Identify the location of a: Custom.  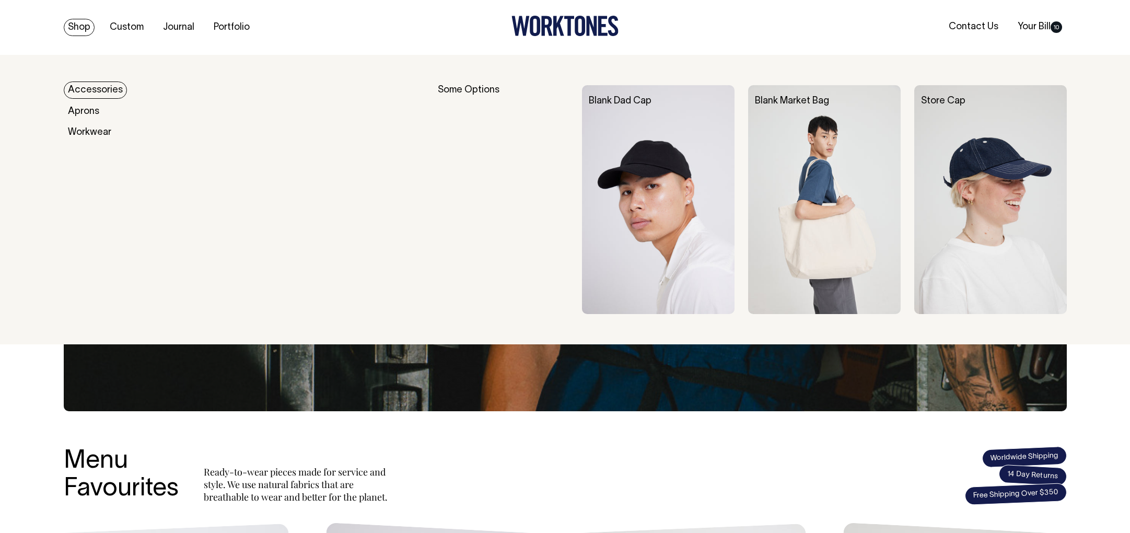
(126, 27).